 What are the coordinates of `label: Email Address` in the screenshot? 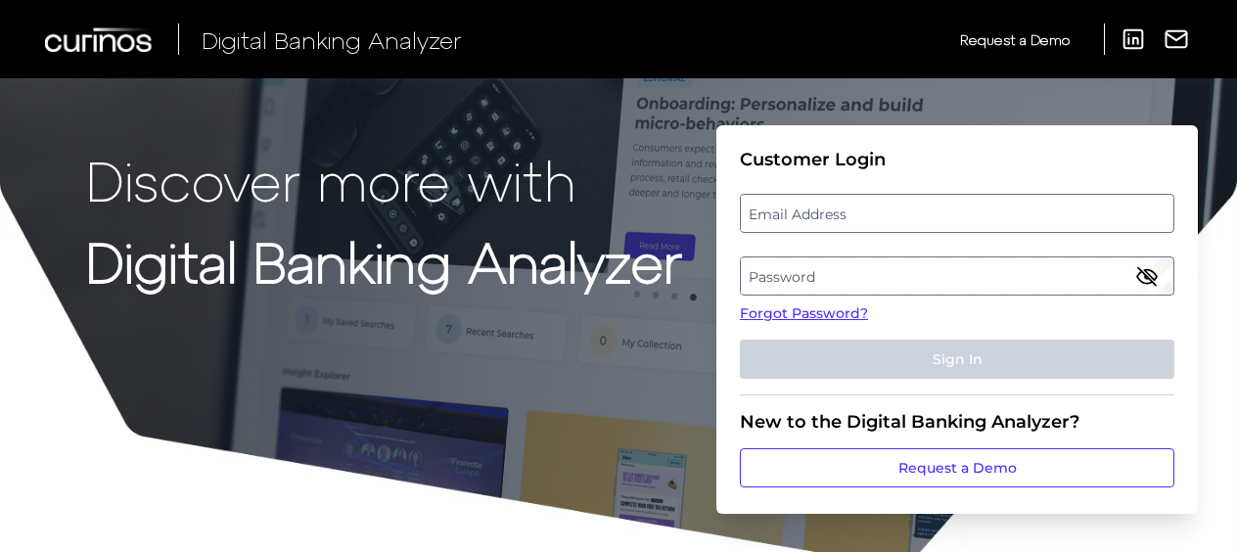 It's located at (956, 213).